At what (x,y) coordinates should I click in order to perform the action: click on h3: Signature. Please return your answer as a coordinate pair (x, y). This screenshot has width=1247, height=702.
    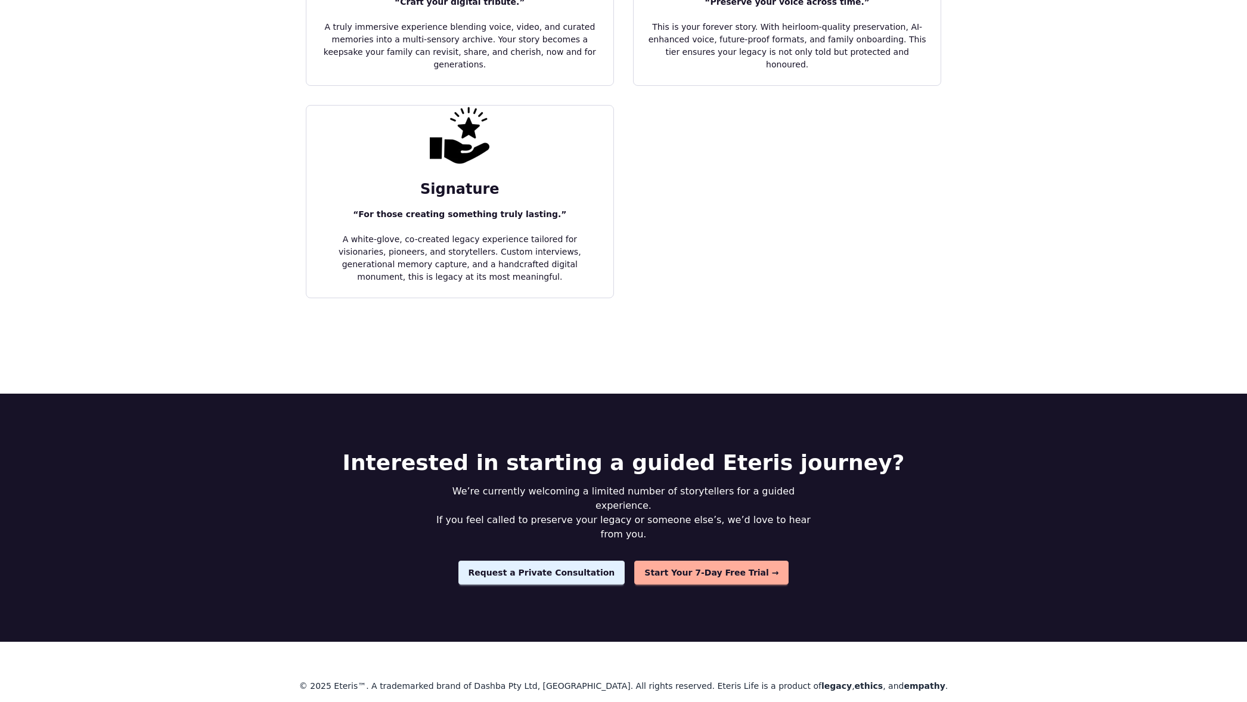
    Looking at the image, I should click on (460, 189).